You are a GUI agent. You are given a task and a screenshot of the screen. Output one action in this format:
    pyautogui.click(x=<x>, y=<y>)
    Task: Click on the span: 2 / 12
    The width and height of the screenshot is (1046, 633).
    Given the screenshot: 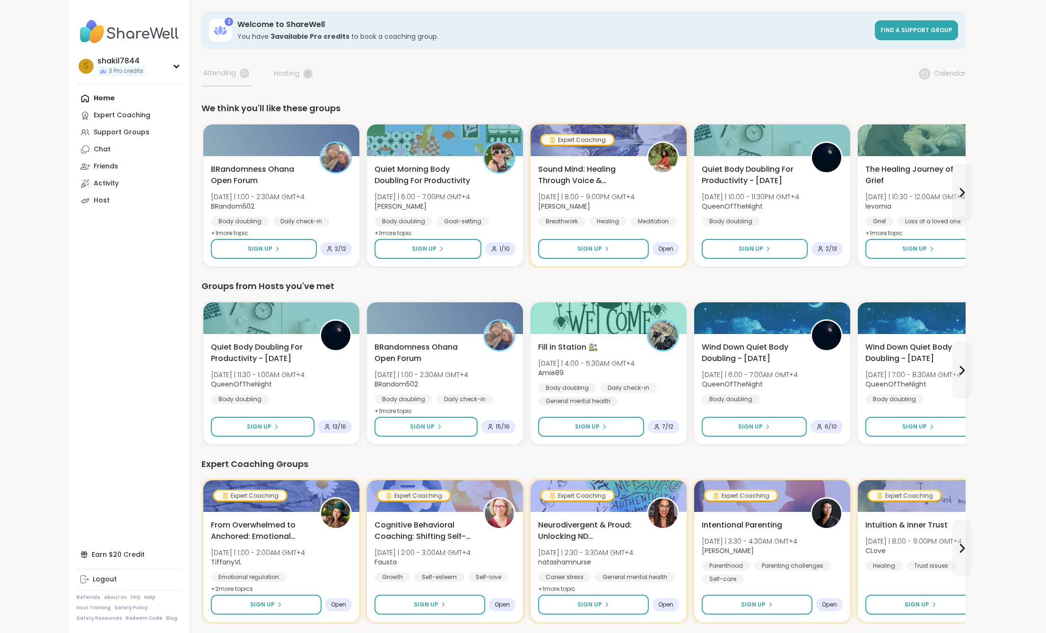 What is the action you would take?
    pyautogui.click(x=340, y=249)
    